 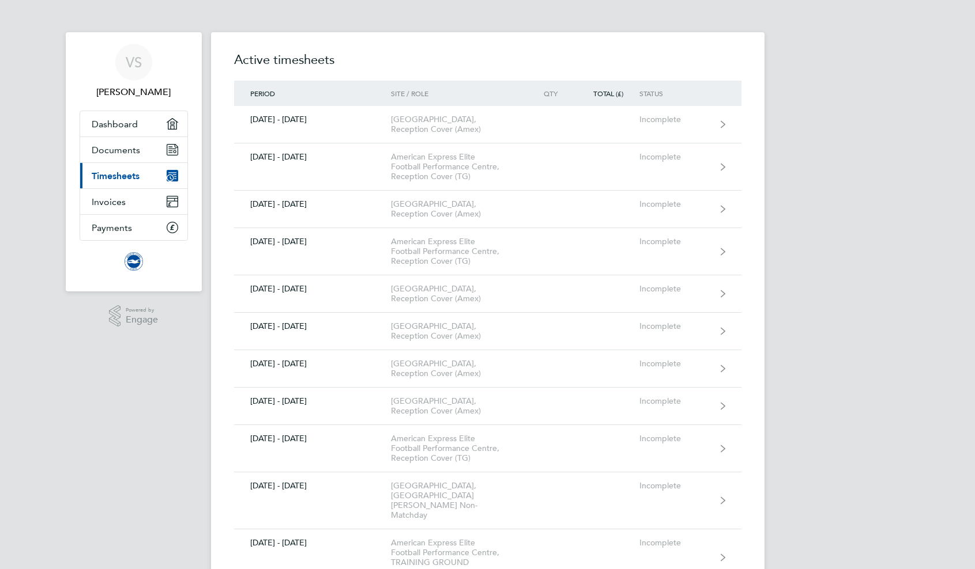 I want to click on span: Powered by, so click(x=142, y=310).